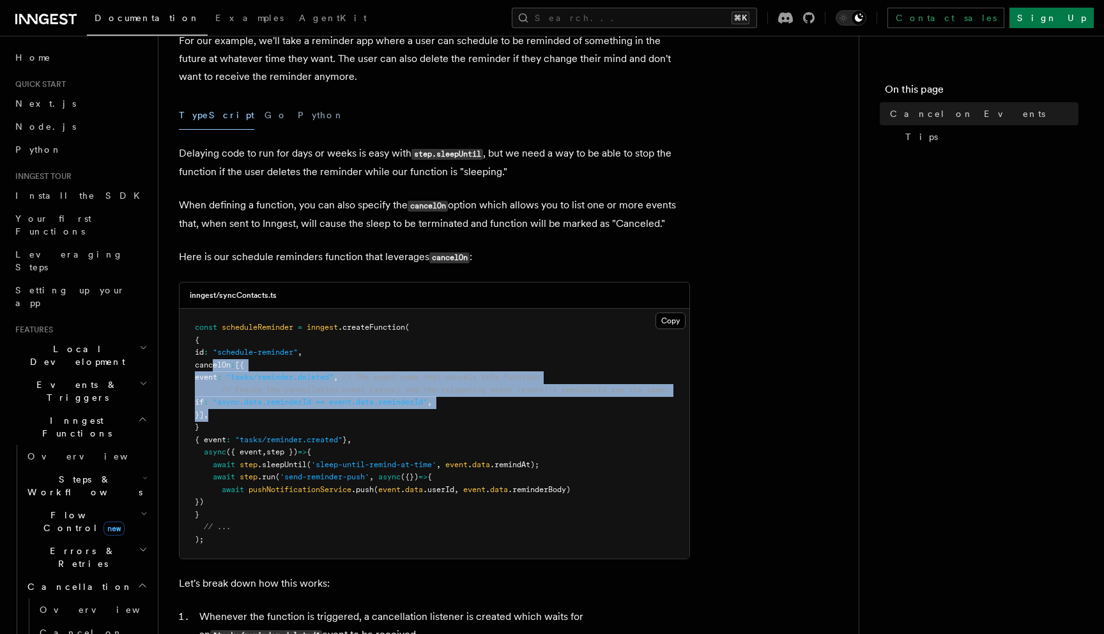  What do you see at coordinates (249, 18) in the screenshot?
I see `span: Examples` at bounding box center [249, 18].